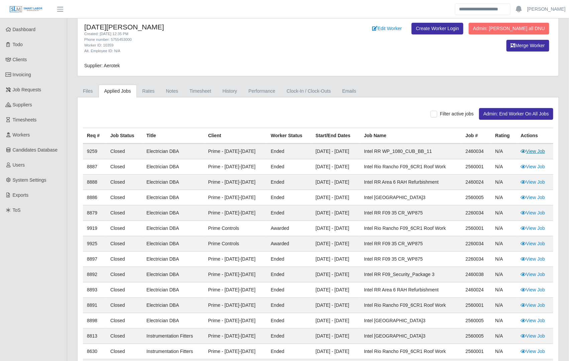 The image size is (569, 361). What do you see at coordinates (24, 29) in the screenshot?
I see `span: Dashboard` at bounding box center [24, 29].